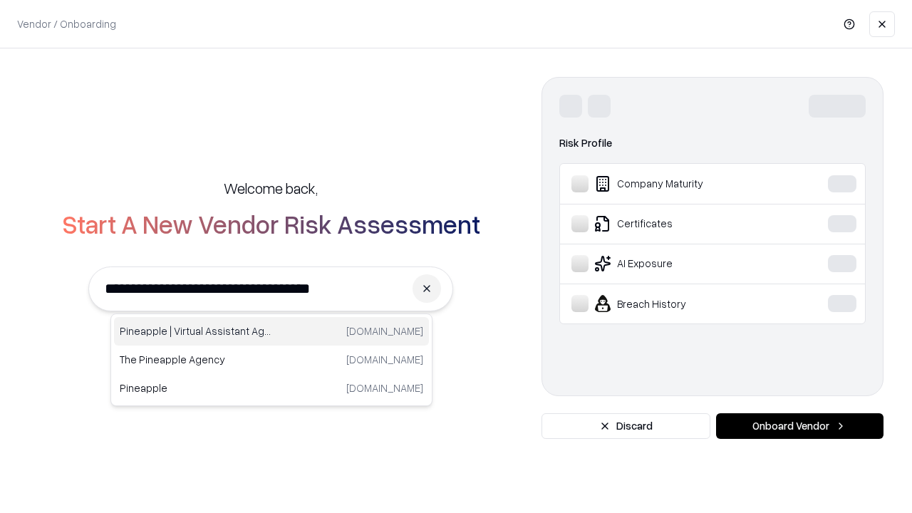 This screenshot has width=912, height=513. Describe the element at coordinates (799, 426) in the screenshot. I see `button: Onboard Vendor` at that location.